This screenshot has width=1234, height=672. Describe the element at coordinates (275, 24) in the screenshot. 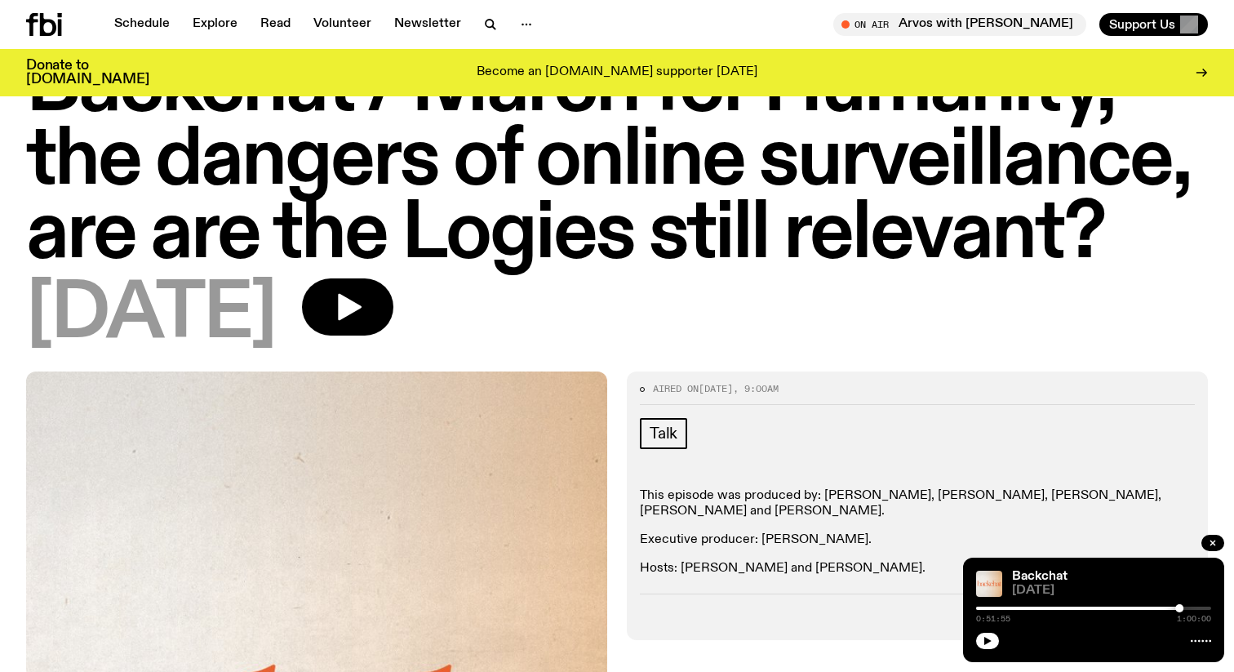

I see `a: Read` at that location.